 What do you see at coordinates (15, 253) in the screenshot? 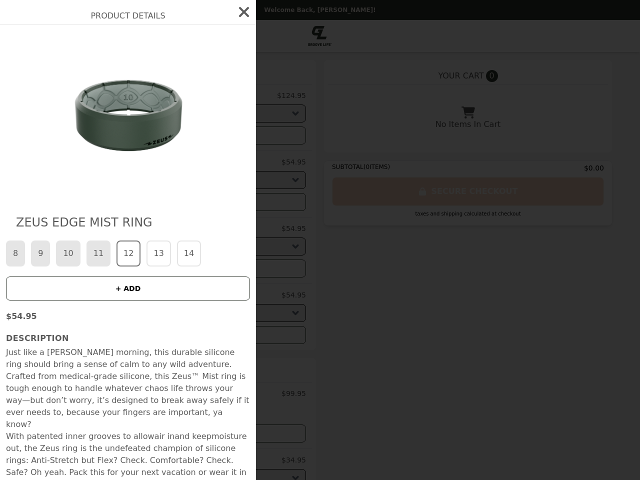
I see `button: 8` at bounding box center [15, 253].